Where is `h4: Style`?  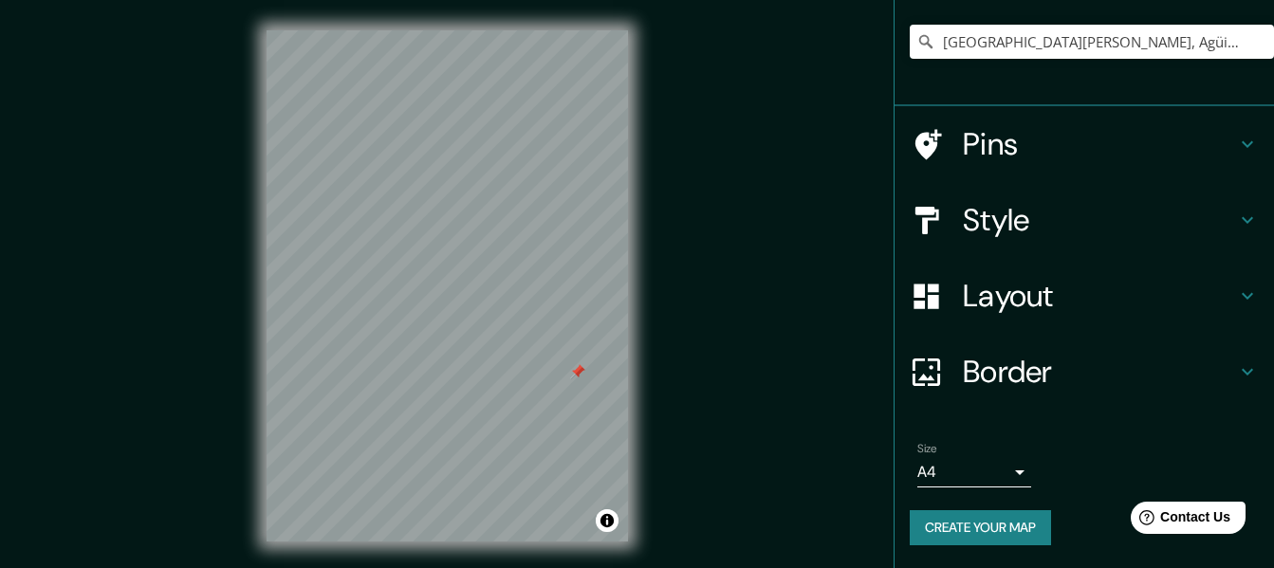
h4: Style is located at coordinates (1099, 220).